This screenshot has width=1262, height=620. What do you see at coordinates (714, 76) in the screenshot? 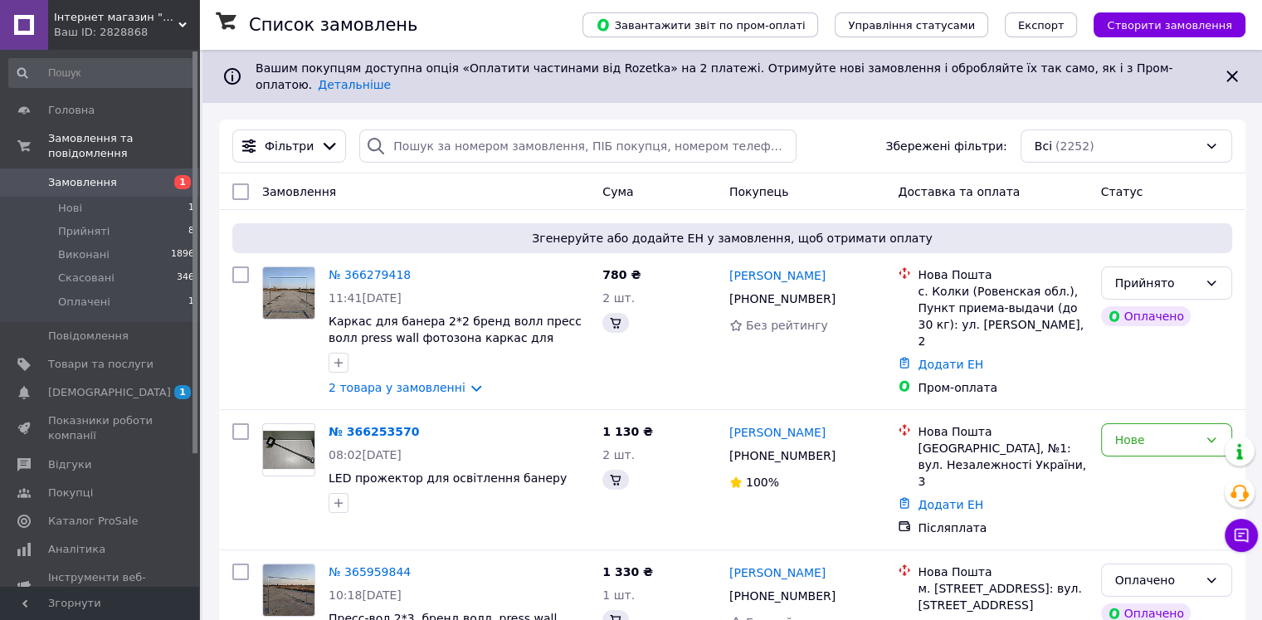
I see `span: Вашим покупцям доступна опція «Оплатити частинами від Rozetka» на 2 платежі. Отримуйте нові замов...` at bounding box center [714, 76].